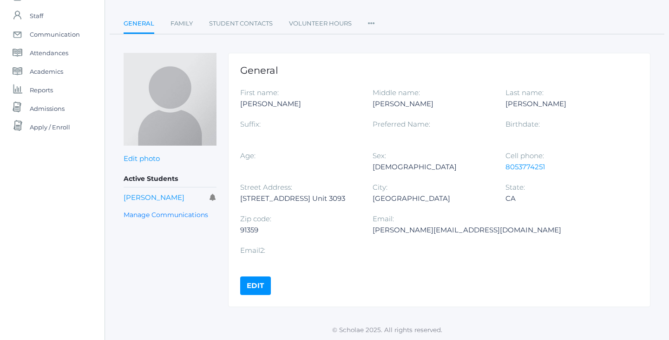  What do you see at coordinates (396, 92) in the screenshot?
I see `label: Middle name:` at bounding box center [396, 92].